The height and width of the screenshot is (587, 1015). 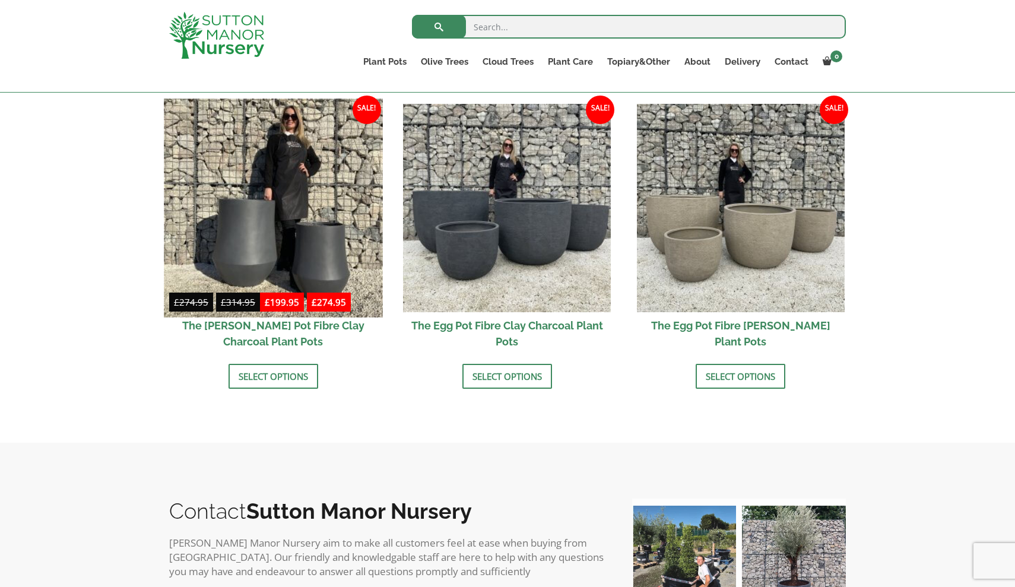 I want to click on a: Select options for “The Egg Pot Fibre Clay Champagne Plant Pots”, so click(x=741, y=376).